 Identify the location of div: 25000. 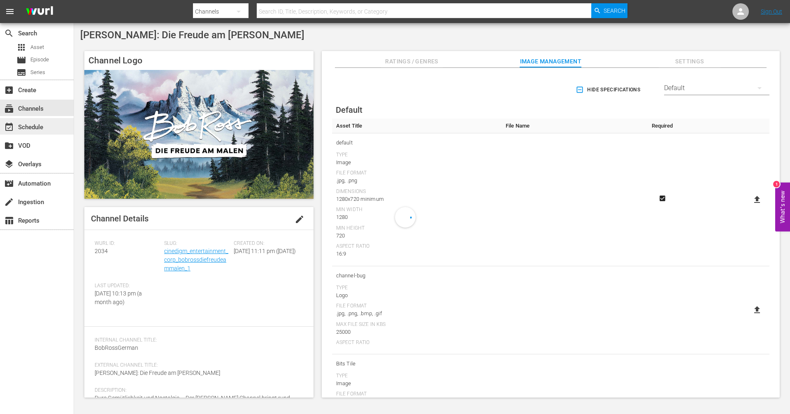
(417, 332).